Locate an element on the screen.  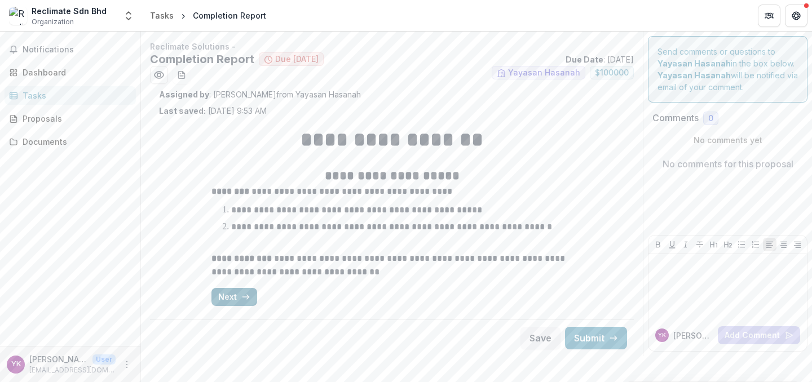
div: Documents is located at coordinates (74, 142).